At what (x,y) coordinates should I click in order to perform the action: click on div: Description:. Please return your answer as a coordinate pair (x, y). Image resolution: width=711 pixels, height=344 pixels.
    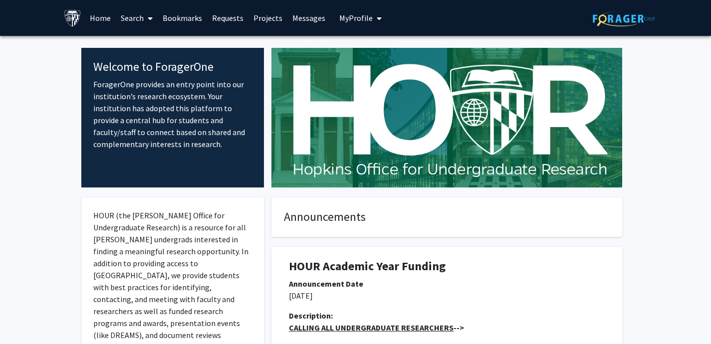
    Looking at the image, I should click on (447, 316).